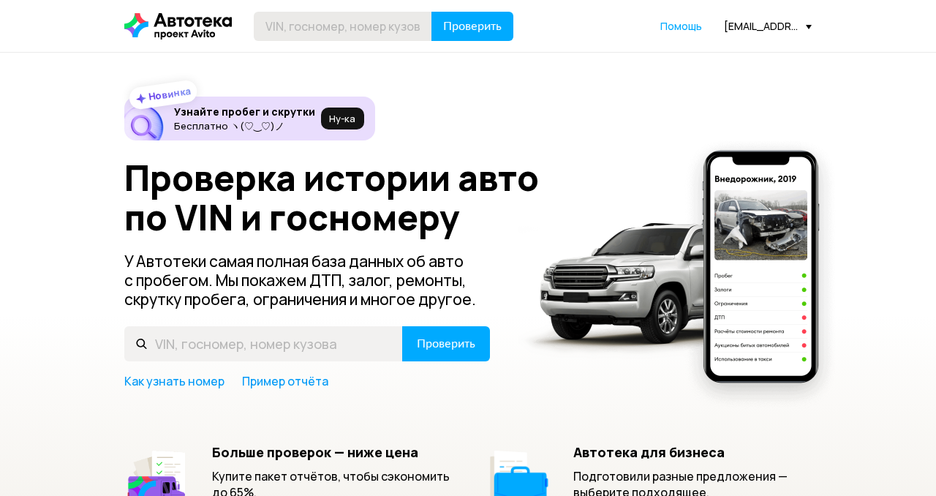 The image size is (936, 496). What do you see at coordinates (308, 280) in the screenshot?
I see `p: У Автотеки самая полная база данных об авто с пробегом. Мы покажем ДТП, залог, ремонты, скрутку п...` at bounding box center [308, 280].